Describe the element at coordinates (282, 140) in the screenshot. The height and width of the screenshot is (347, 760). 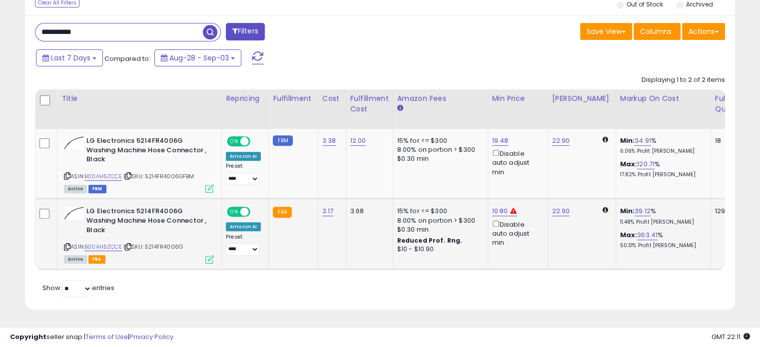
I see `small: FBM` at that location.